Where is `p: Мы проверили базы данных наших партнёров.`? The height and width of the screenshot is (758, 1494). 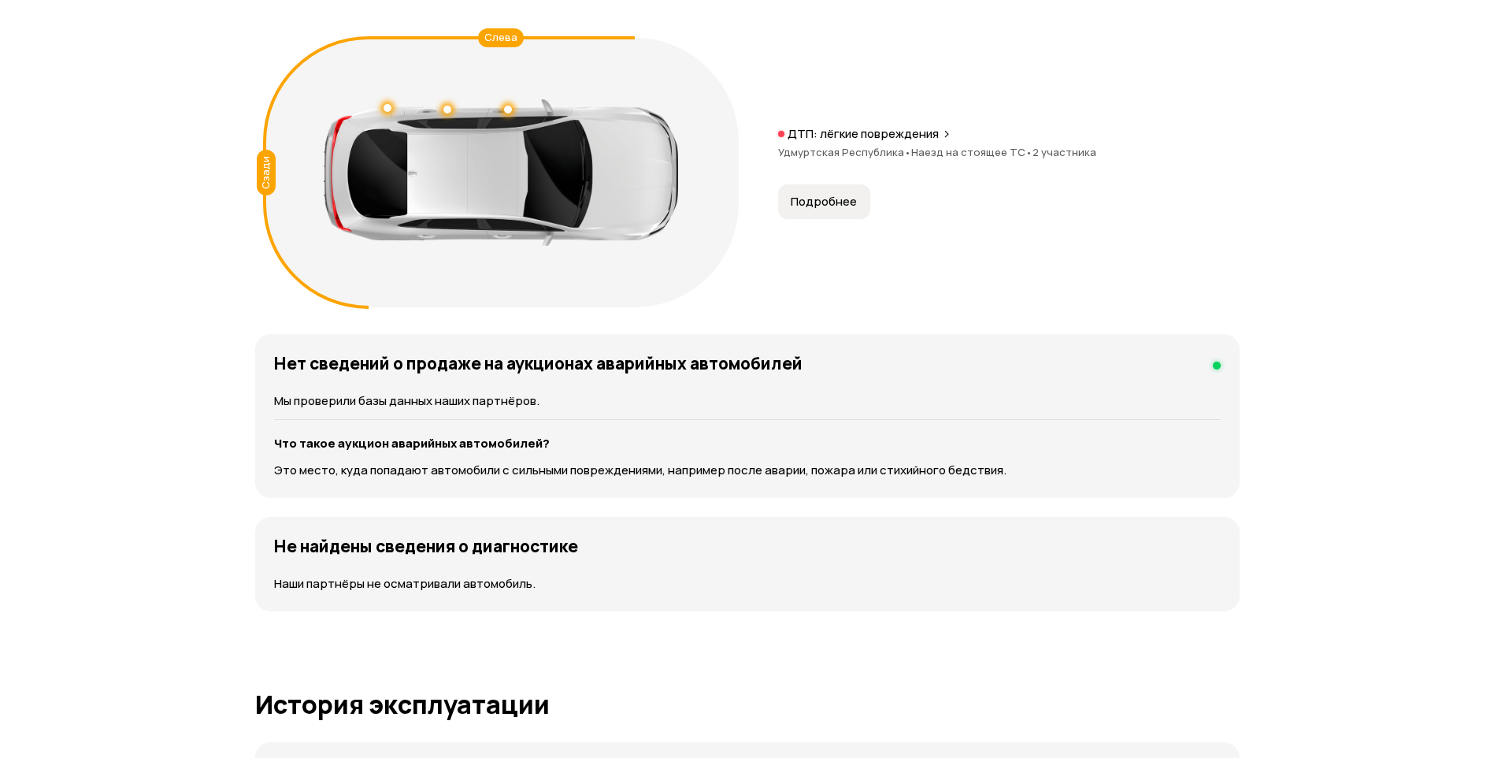 p: Мы проверили базы данных наших партнёров. is located at coordinates (748, 401).